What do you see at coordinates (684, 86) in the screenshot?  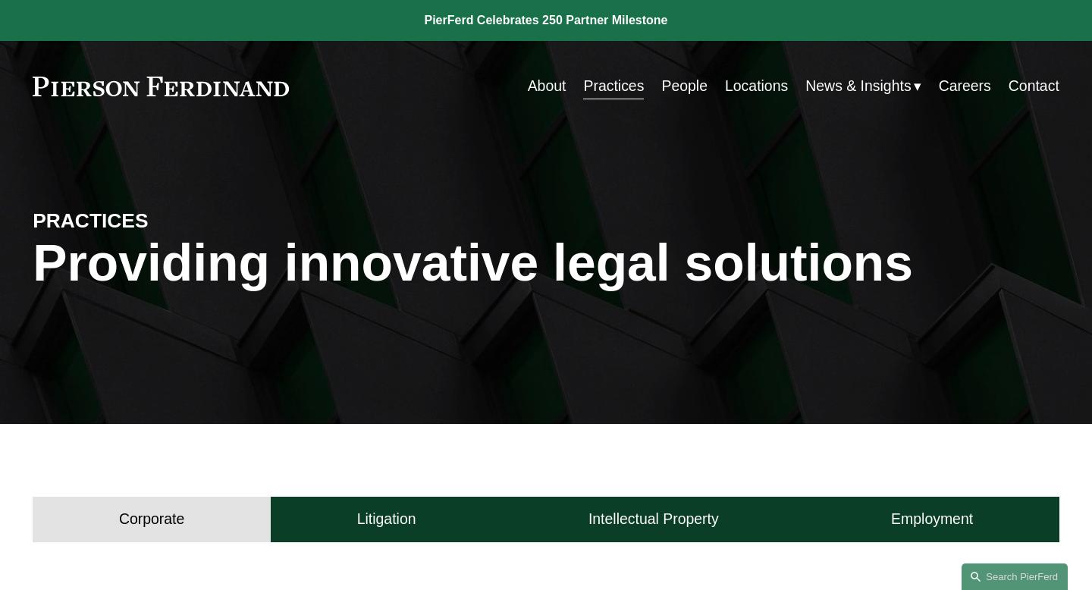 I see `a: People` at bounding box center [684, 86].